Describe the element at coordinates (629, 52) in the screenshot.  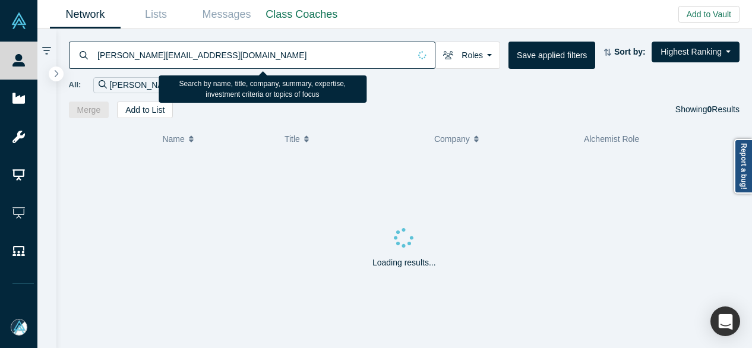
I see `strong: Sort by:` at that location.